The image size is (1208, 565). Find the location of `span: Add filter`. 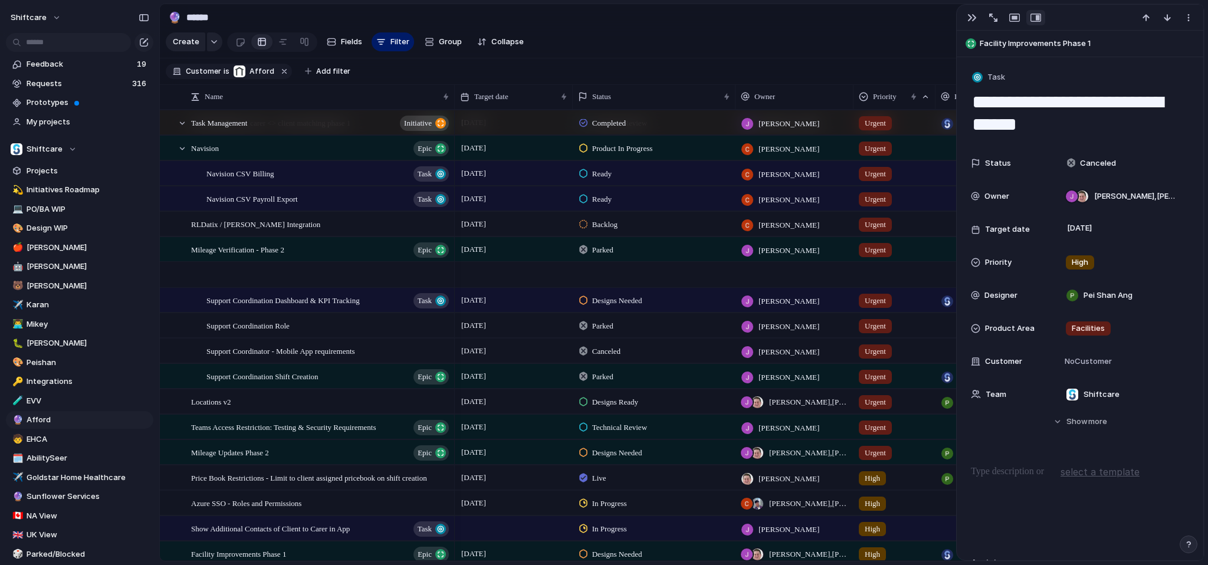

span: Add filter is located at coordinates (333, 71).